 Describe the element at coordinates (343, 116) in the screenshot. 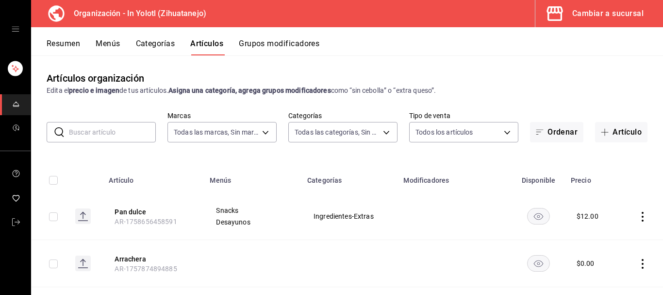

I see `label: Categorías` at that location.